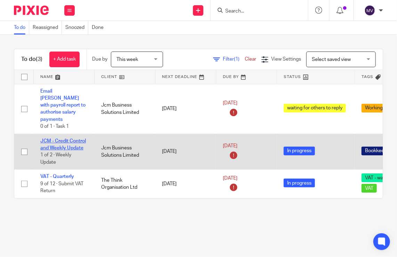  What do you see at coordinates (369, 188) in the screenshot?
I see `span: VAT` at bounding box center [369, 188].